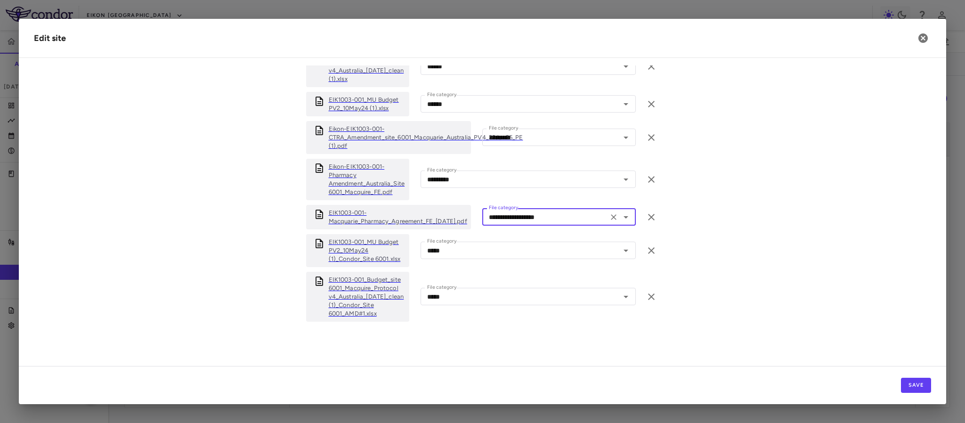 The height and width of the screenshot is (423, 965). What do you see at coordinates (367, 66) in the screenshot?
I see `p: EIK1003-001_Budget_site 6001_Macquire_Protocol v4_Australia_11Dec2024_clean (1).xlsx` at bounding box center [367, 66].